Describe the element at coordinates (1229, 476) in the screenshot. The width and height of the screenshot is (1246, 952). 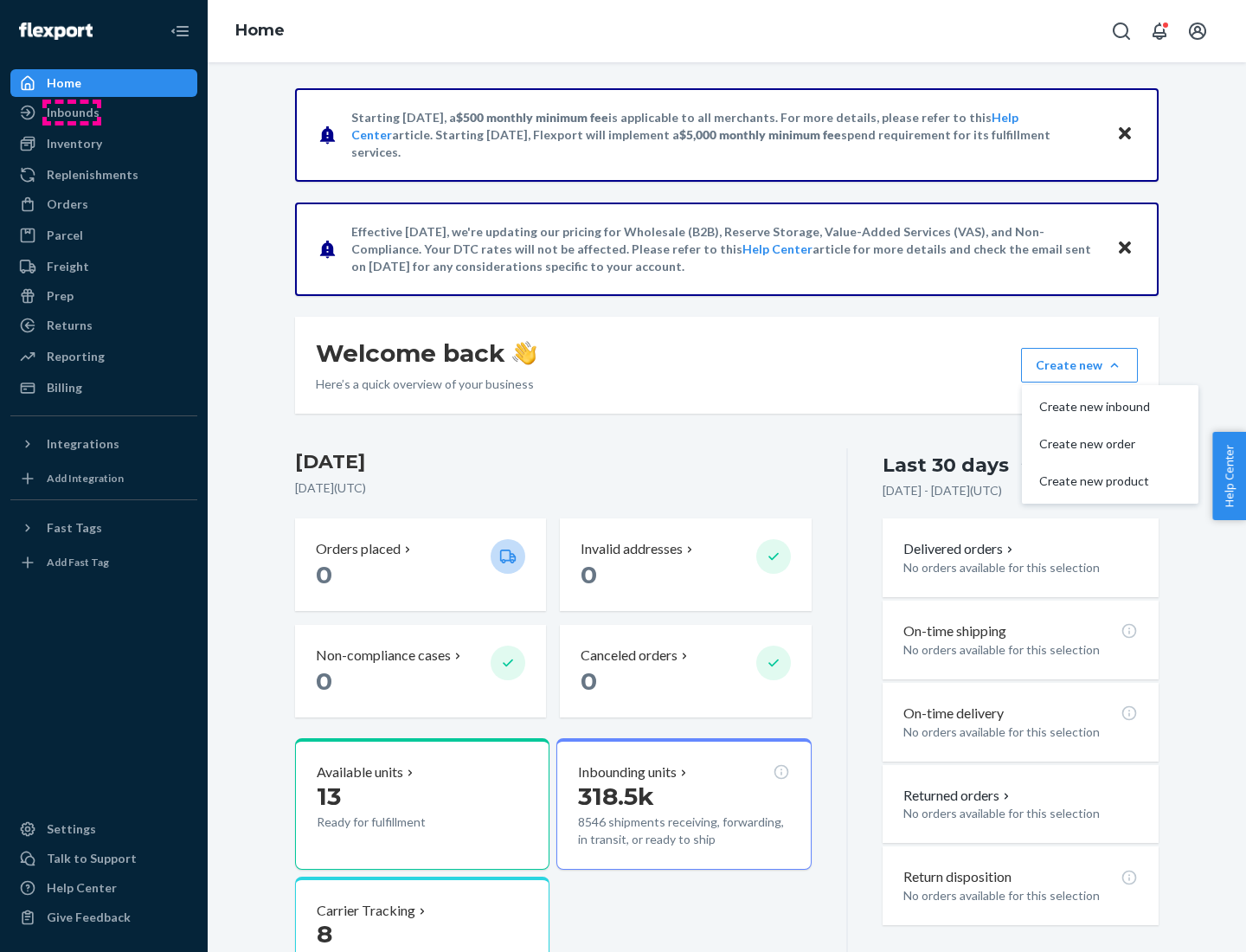
I see `button: Help Center` at that location.